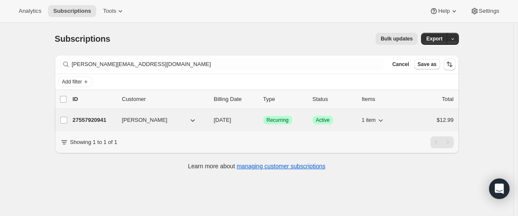  What do you see at coordinates (369, 120) in the screenshot?
I see `span: 1 item` at bounding box center [369, 120].